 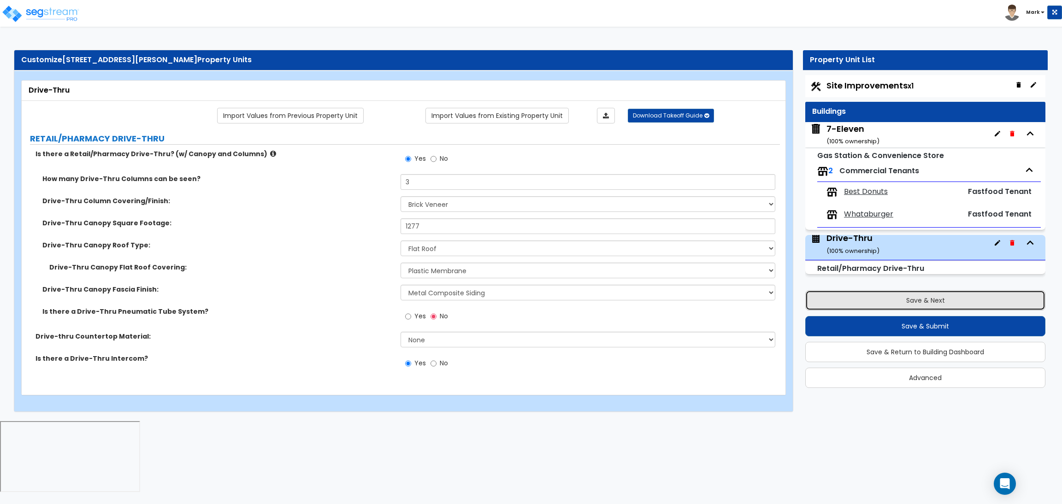 What do you see at coordinates (880, 155) in the screenshot?
I see `small: Gas Station & Convenience Store` at bounding box center [880, 155].